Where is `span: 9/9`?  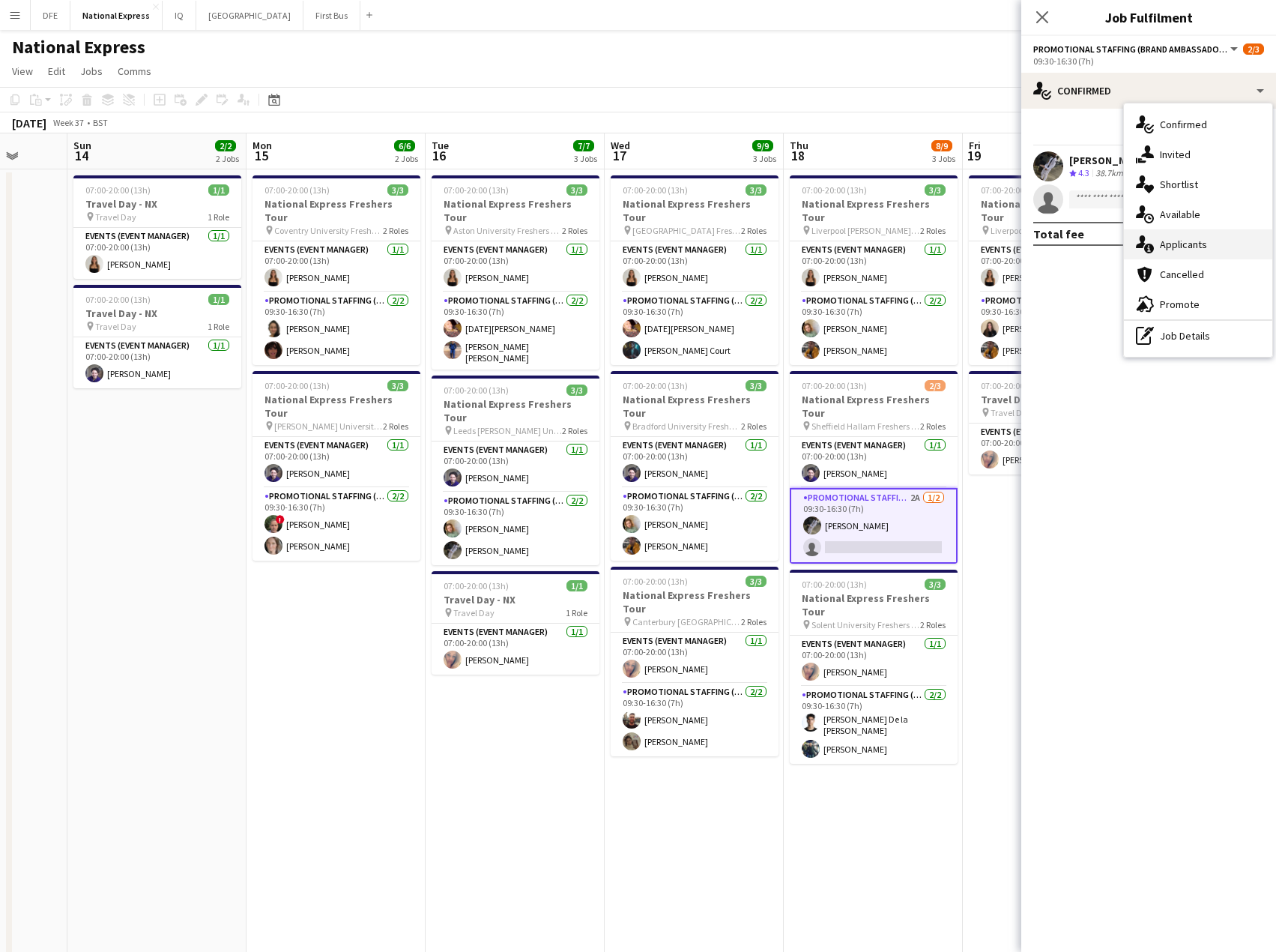 span: 9/9 is located at coordinates (763, 145).